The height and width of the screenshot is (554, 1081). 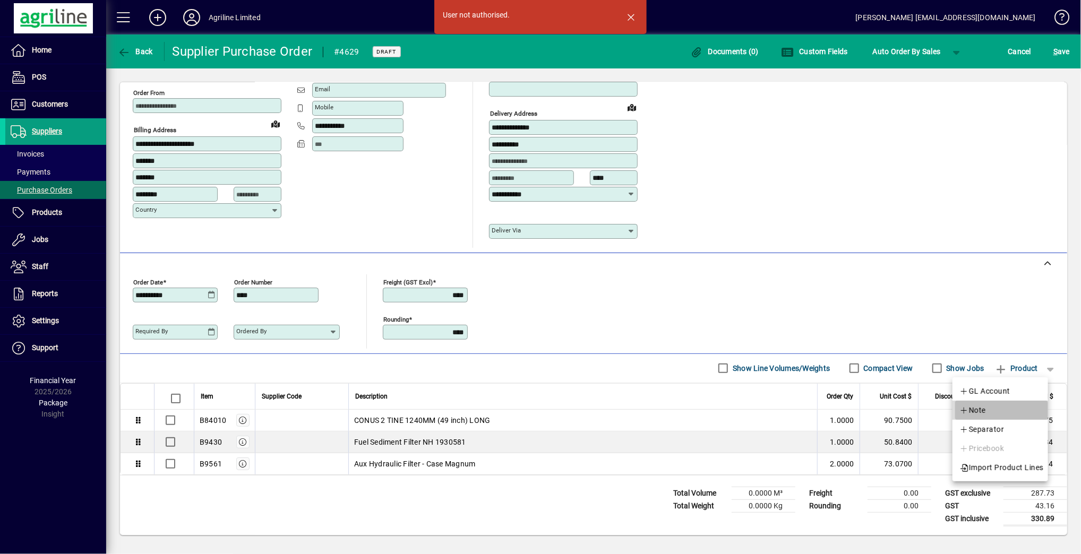 I want to click on span: Pricebook, so click(x=981, y=448).